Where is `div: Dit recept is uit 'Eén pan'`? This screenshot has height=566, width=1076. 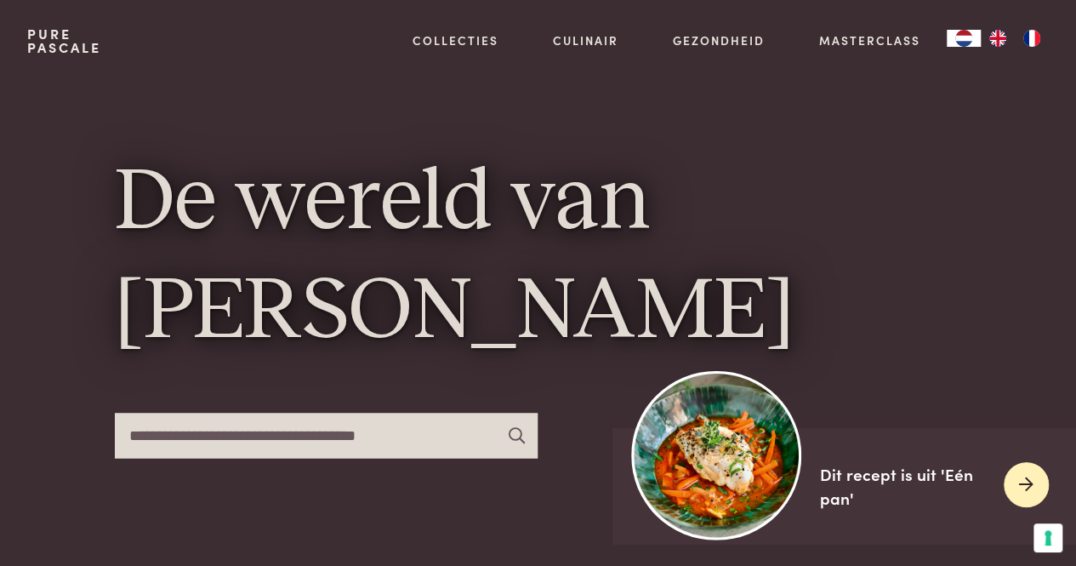 div: Dit recept is uit 'Eén pan' is located at coordinates (905, 486).